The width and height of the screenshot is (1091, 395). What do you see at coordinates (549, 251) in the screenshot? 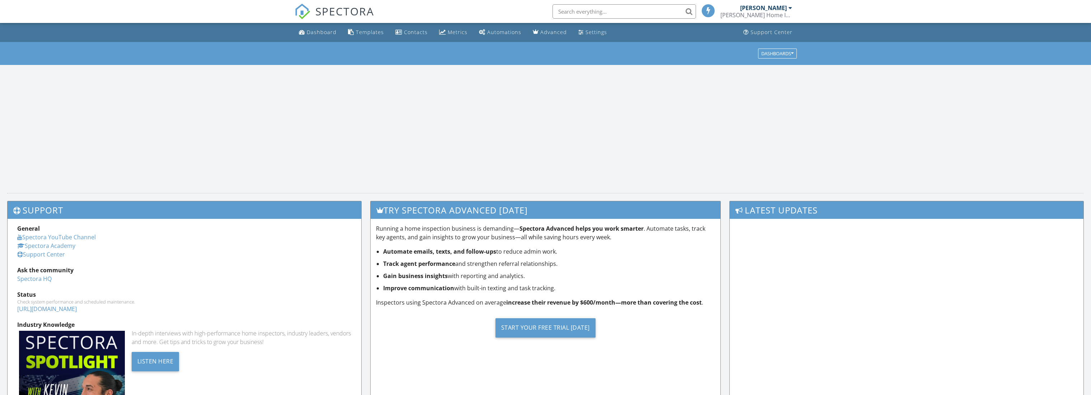
I see `li: to reduce admin work.` at bounding box center [549, 251].